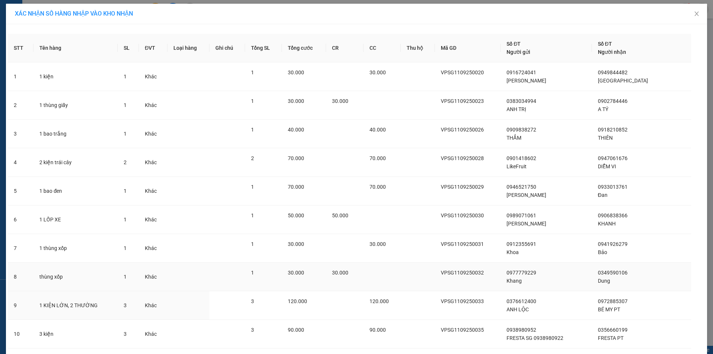  I want to click on th: Tổng SL, so click(263, 48).